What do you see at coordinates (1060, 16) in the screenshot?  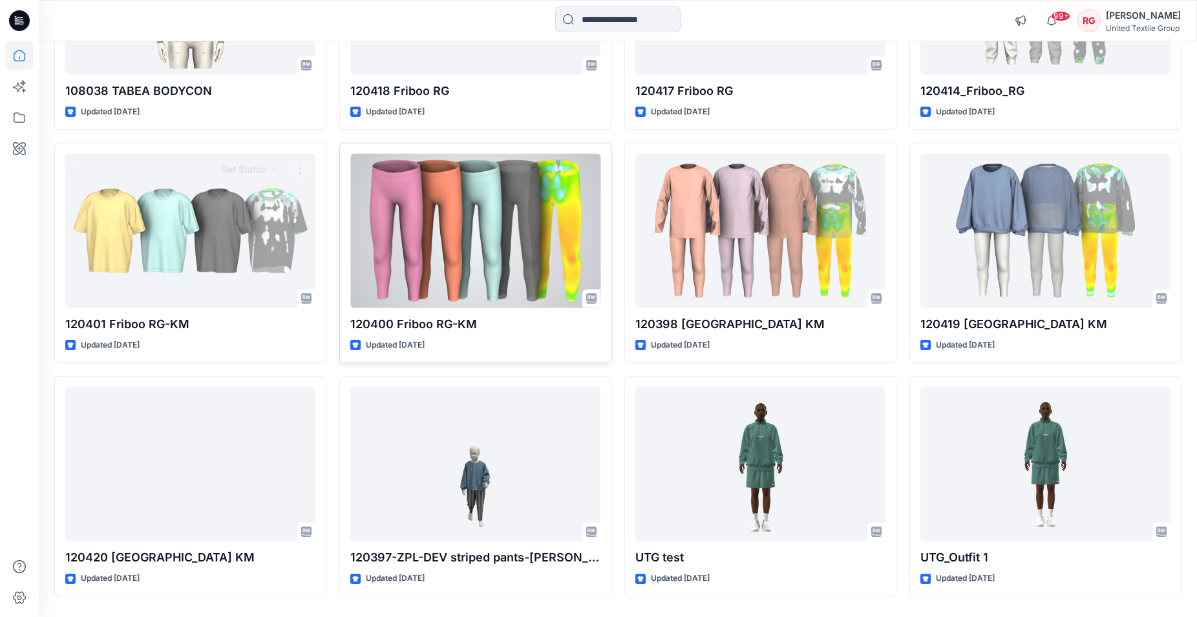 I see `span: 99+` at bounding box center [1060, 16].